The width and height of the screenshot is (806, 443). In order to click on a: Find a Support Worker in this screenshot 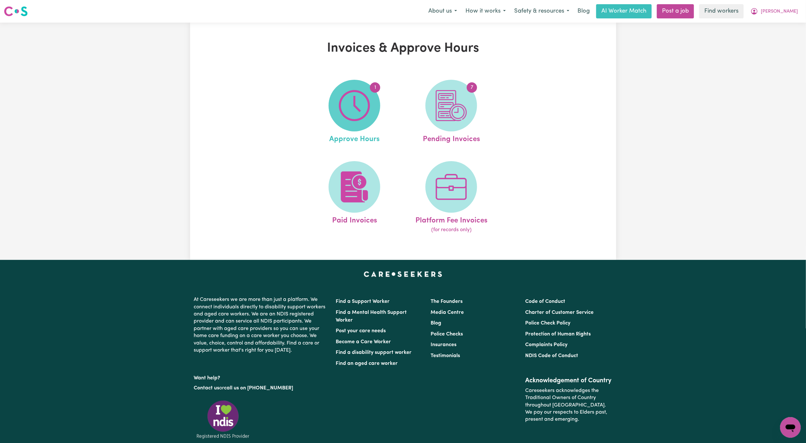, I will do `click(363, 302)`.